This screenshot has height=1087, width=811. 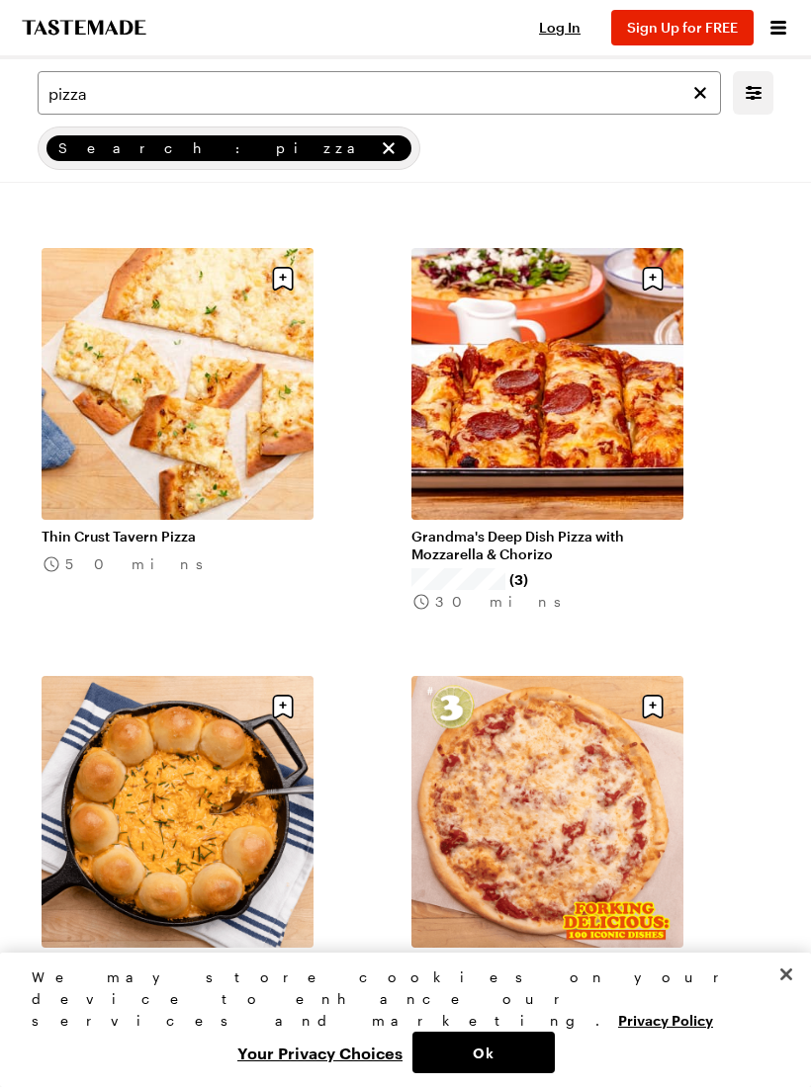 I want to click on button: Log In, so click(x=560, y=28).